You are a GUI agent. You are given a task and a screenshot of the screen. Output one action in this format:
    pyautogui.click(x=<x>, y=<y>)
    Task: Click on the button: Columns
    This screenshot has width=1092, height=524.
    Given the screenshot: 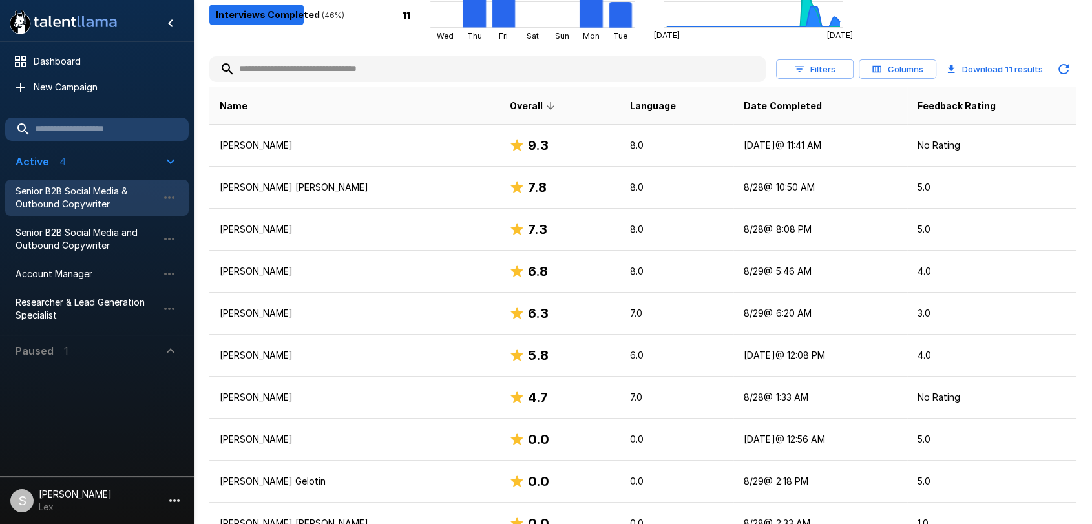 What is the action you would take?
    pyautogui.click(x=898, y=69)
    